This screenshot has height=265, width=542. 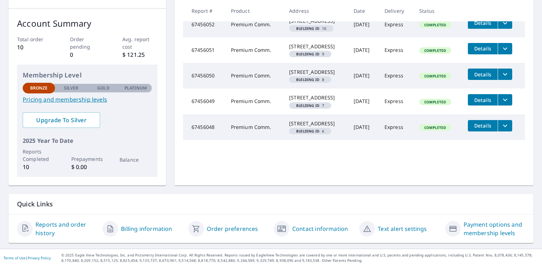 What do you see at coordinates (483, 126) in the screenshot?
I see `button: detailsBtn-67456048` at bounding box center [483, 126].